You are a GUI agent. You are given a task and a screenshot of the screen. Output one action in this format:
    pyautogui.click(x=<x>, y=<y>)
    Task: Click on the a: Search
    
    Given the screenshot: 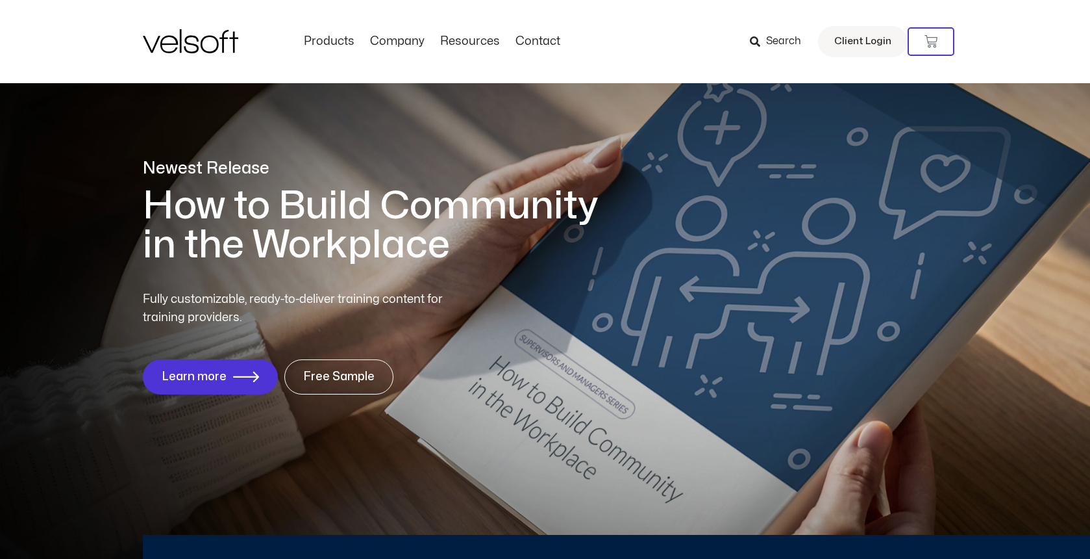 What is the action you would take?
    pyautogui.click(x=780, y=42)
    